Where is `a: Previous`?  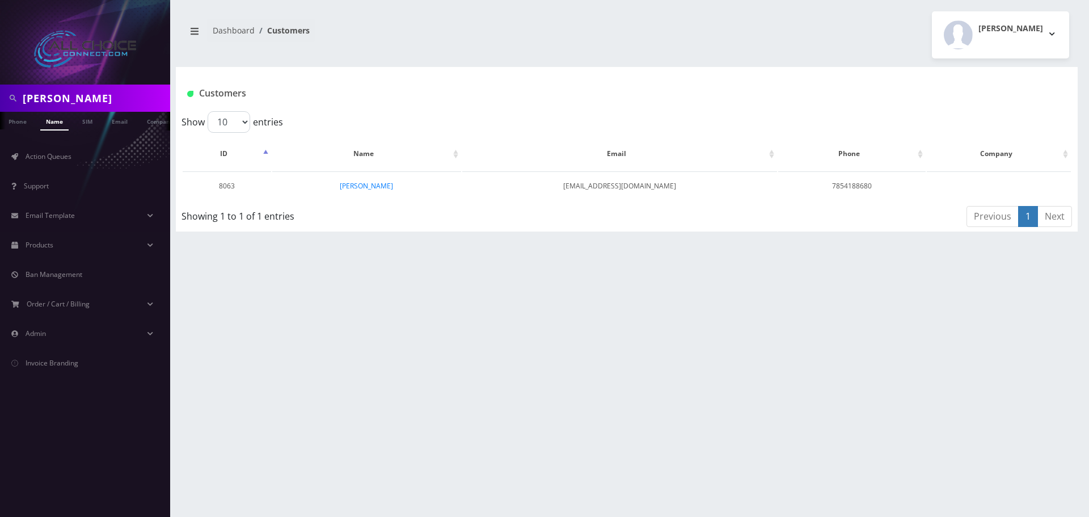 a: Previous is located at coordinates (992, 216).